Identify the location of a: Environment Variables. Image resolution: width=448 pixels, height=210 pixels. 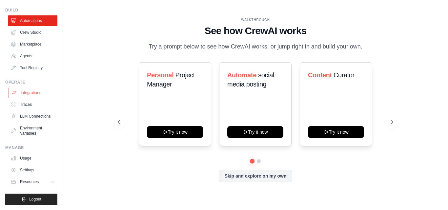
(32, 131).